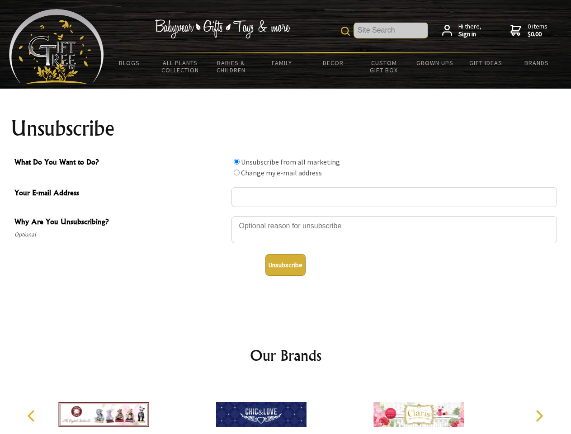  What do you see at coordinates (538, 34) in the screenshot?
I see `strong: $0.00` at bounding box center [538, 34].